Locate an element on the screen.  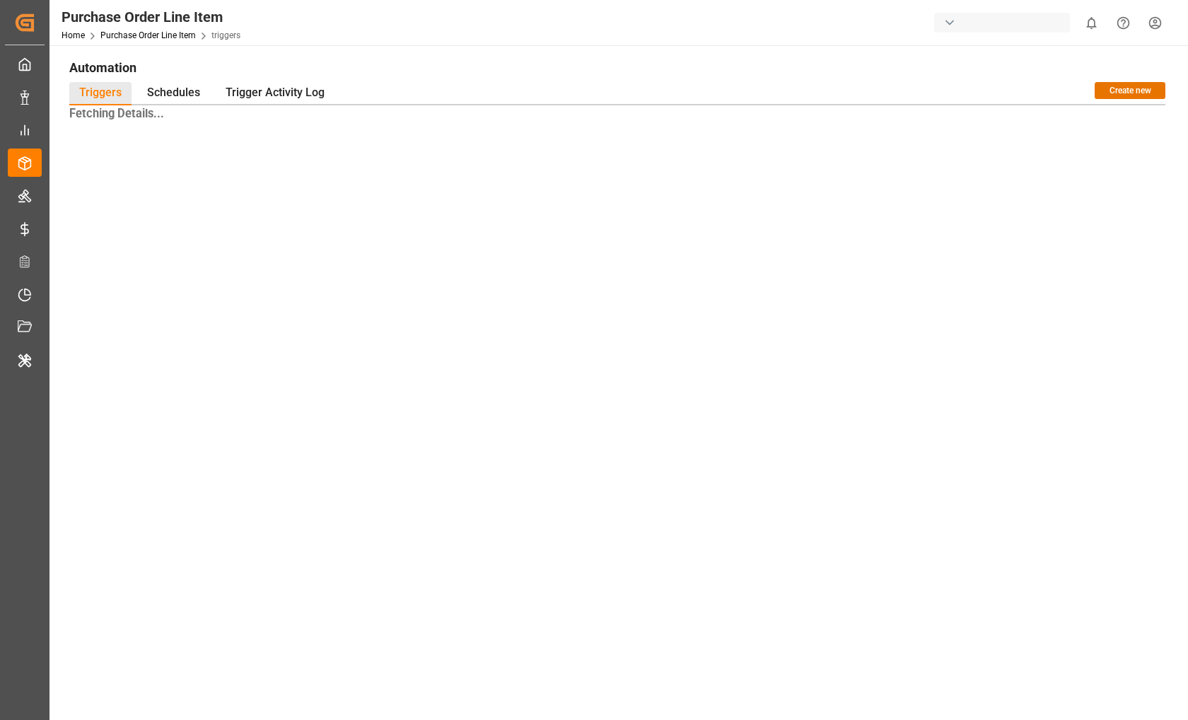
div: Schedules is located at coordinates (173, 93).